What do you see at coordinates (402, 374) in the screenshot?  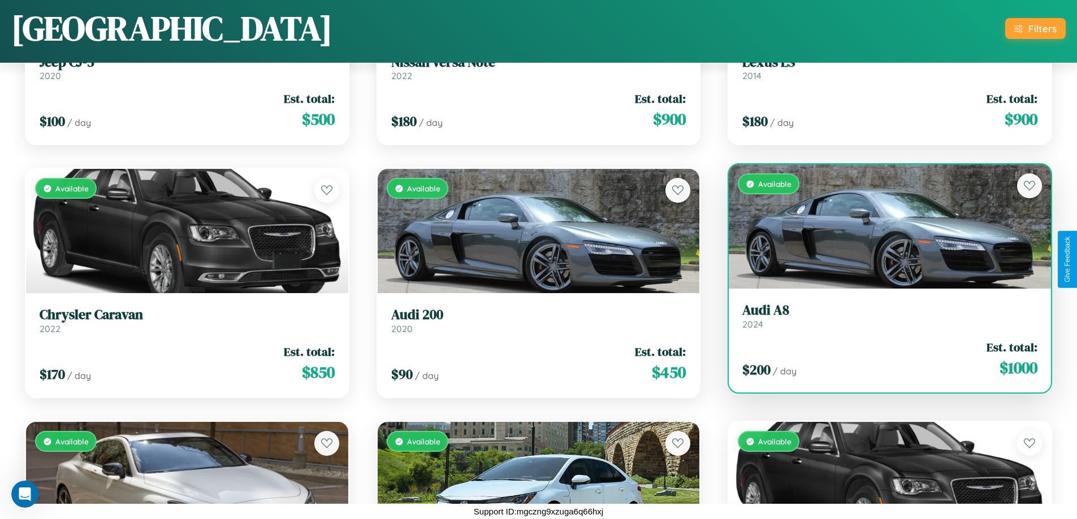 I see `span: $ 90` at bounding box center [402, 374].